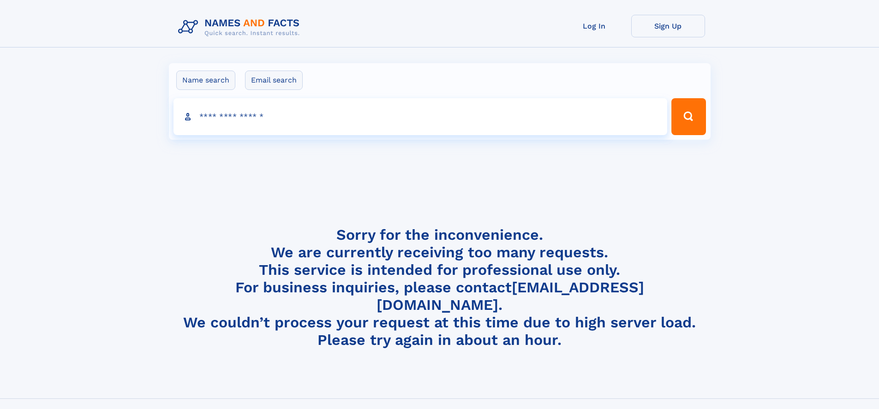 The width and height of the screenshot is (879, 409). I want to click on h4: Sorry for the inconvenience. We are currently receiving too many requests. This service is intend..., so click(440, 288).